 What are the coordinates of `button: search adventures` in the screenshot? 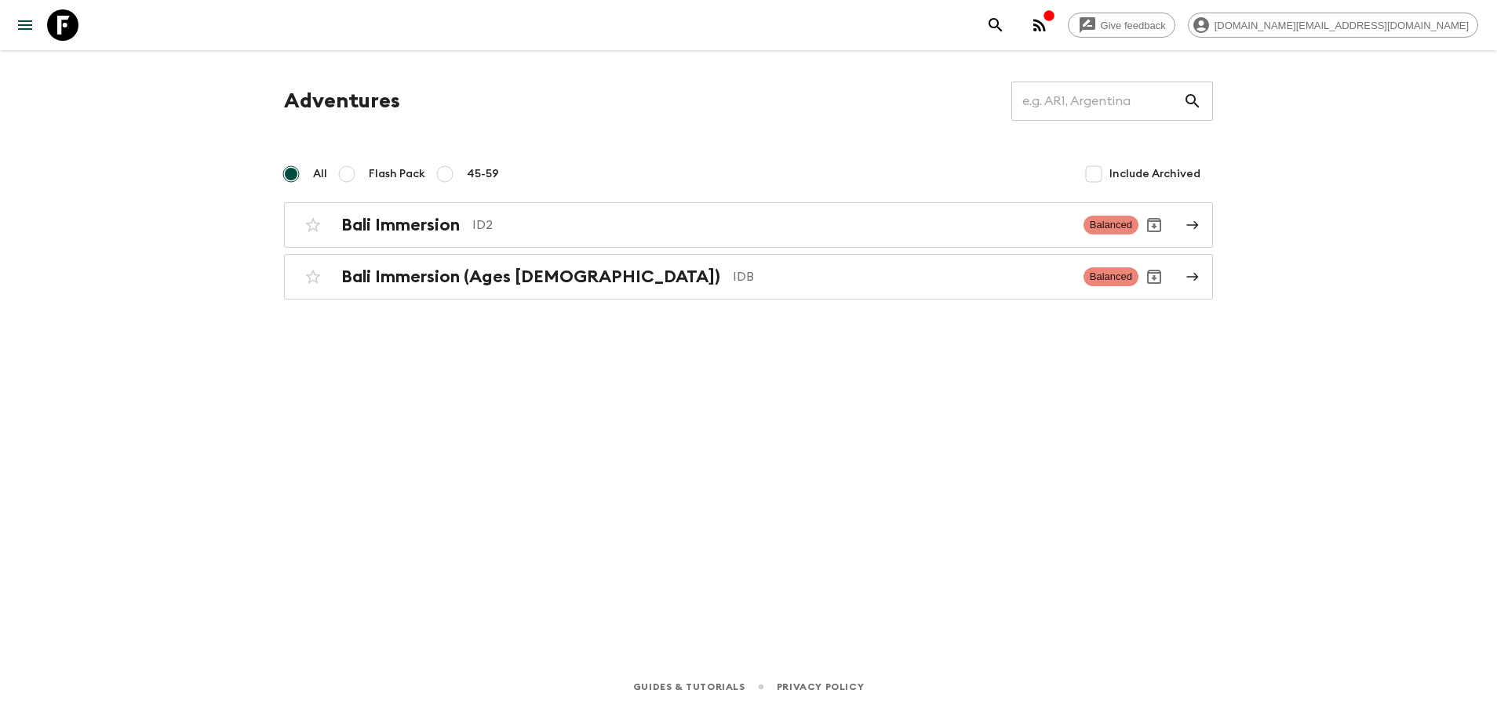 It's located at (995, 25).